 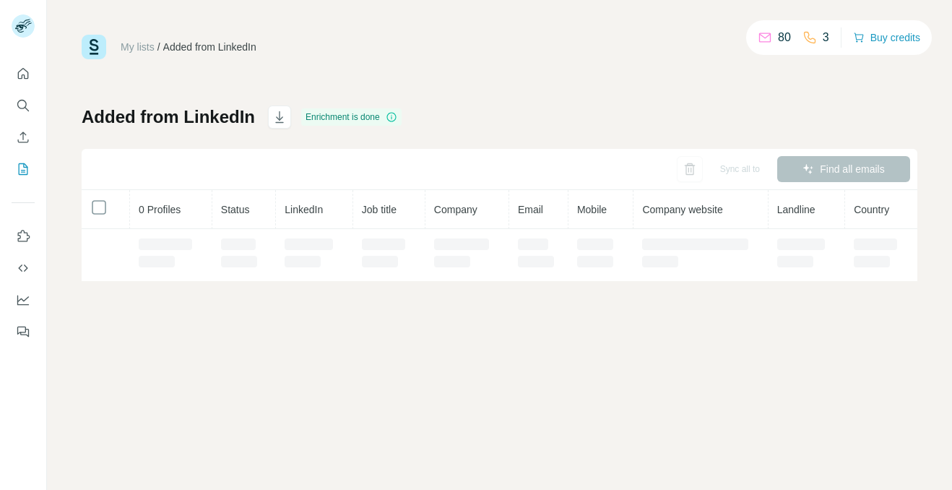 What do you see at coordinates (303, 209) in the screenshot?
I see `span: LinkedIn` at bounding box center [303, 209].